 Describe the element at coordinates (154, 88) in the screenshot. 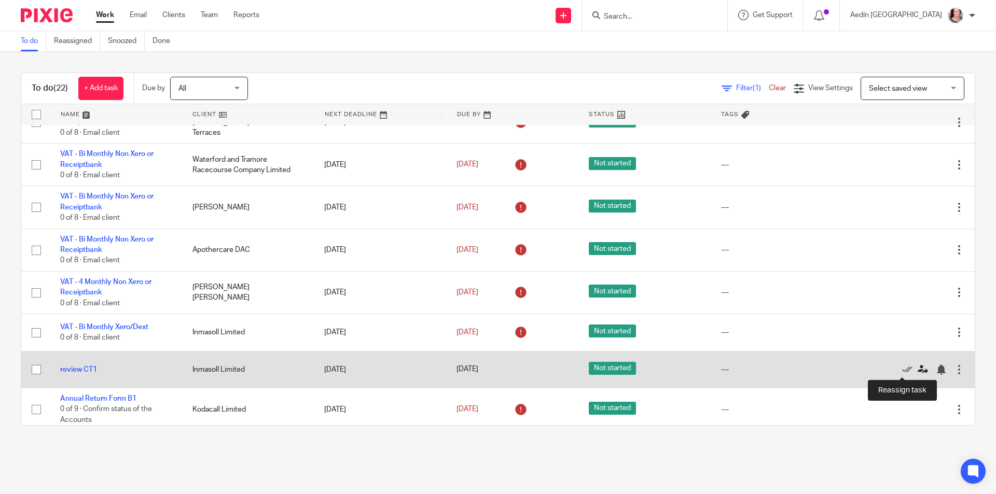

I see `p: Due by` at that location.